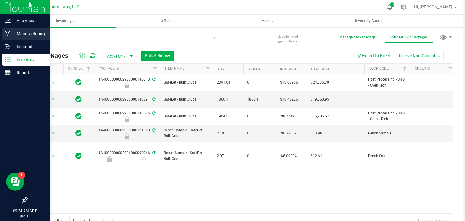 This screenshot has height=221, width=465. I want to click on span: Sync METRC Packages, so click(409, 37).